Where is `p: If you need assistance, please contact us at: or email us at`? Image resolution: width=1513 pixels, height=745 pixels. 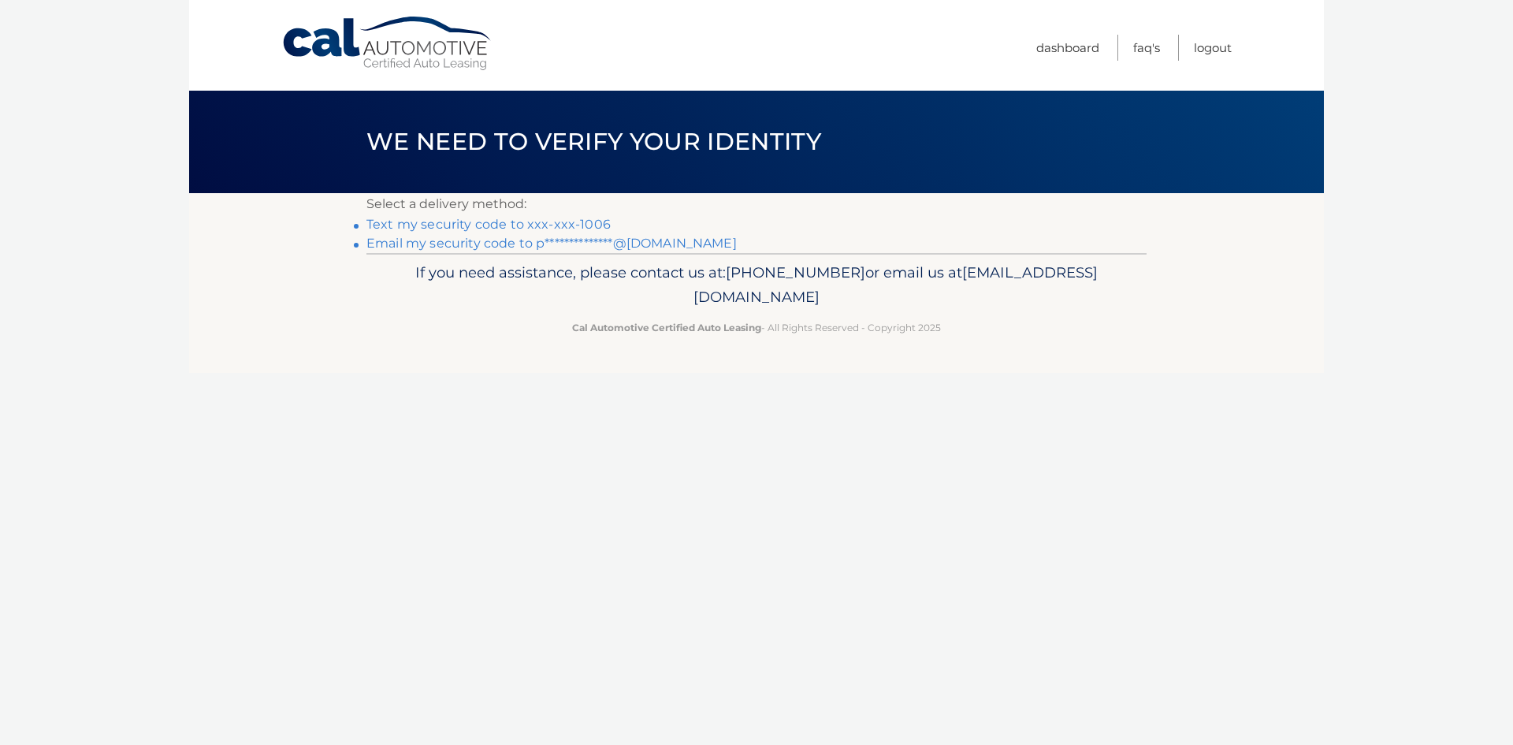 p: If you need assistance, please contact us at: or email us at is located at coordinates (756, 285).